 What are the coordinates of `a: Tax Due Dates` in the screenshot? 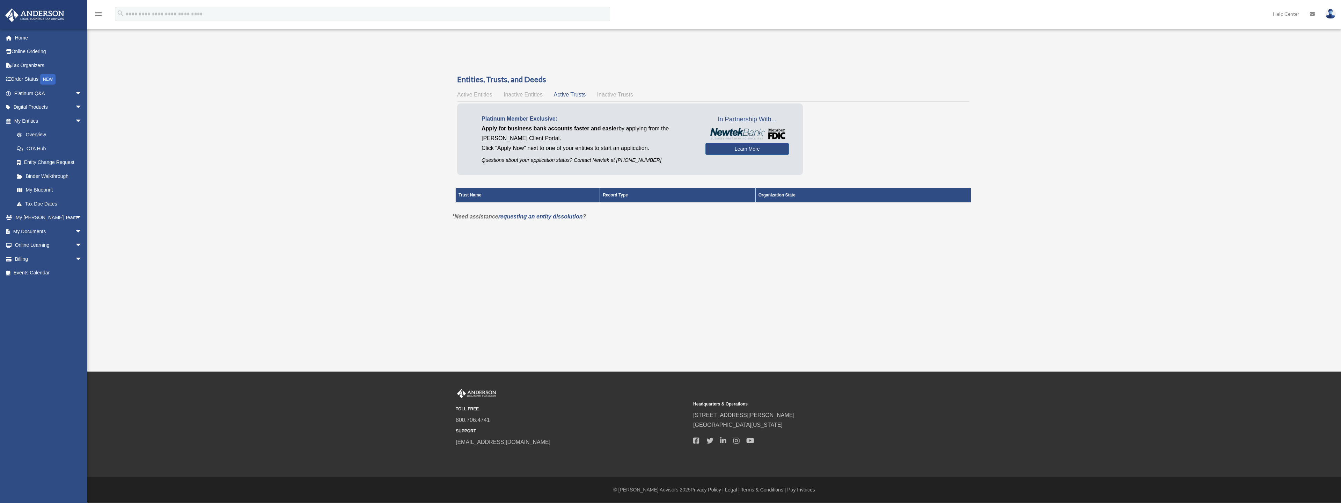 It's located at (49, 204).